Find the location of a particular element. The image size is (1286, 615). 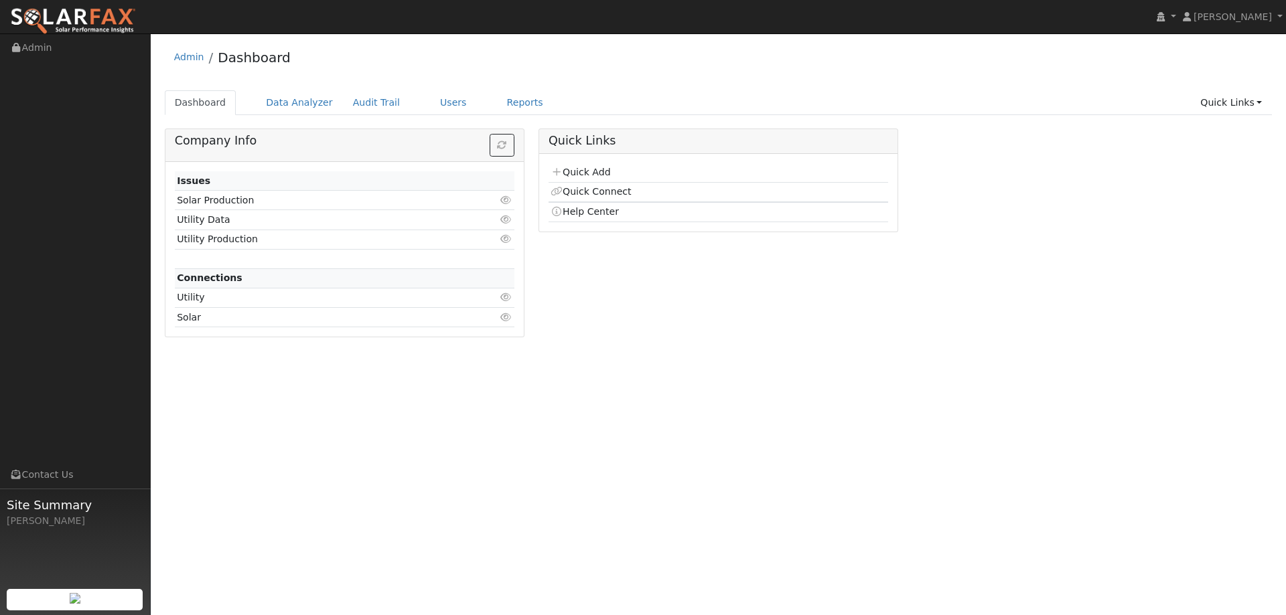

a: Quick Add is located at coordinates (580, 172).